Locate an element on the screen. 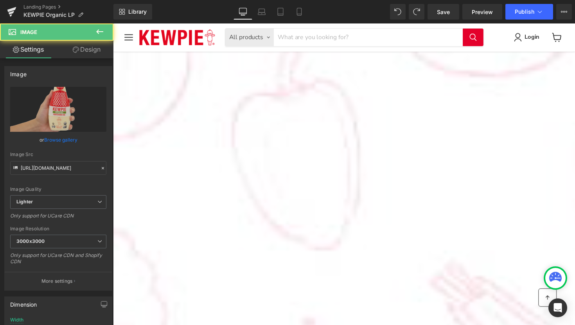 This screenshot has height=325, width=575. div: Image Src is located at coordinates (58, 154).